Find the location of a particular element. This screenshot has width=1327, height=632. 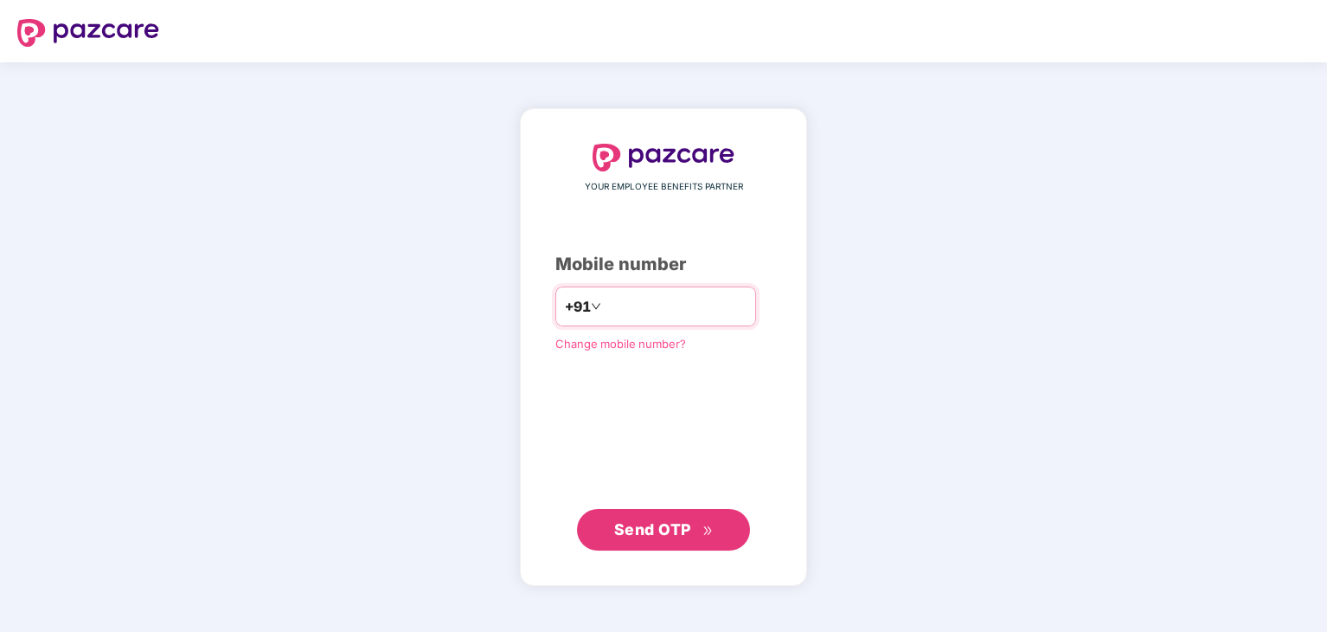

div: Mobile number is located at coordinates (664, 264).